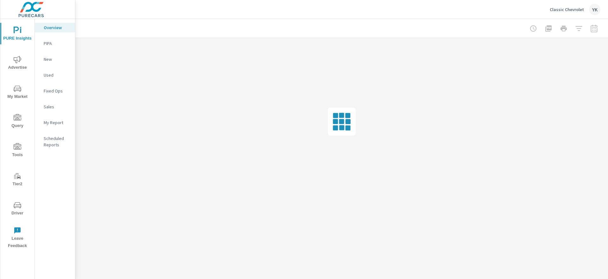  What do you see at coordinates (17, 34) in the screenshot?
I see `span: PURE Insights` at bounding box center [17, 34].